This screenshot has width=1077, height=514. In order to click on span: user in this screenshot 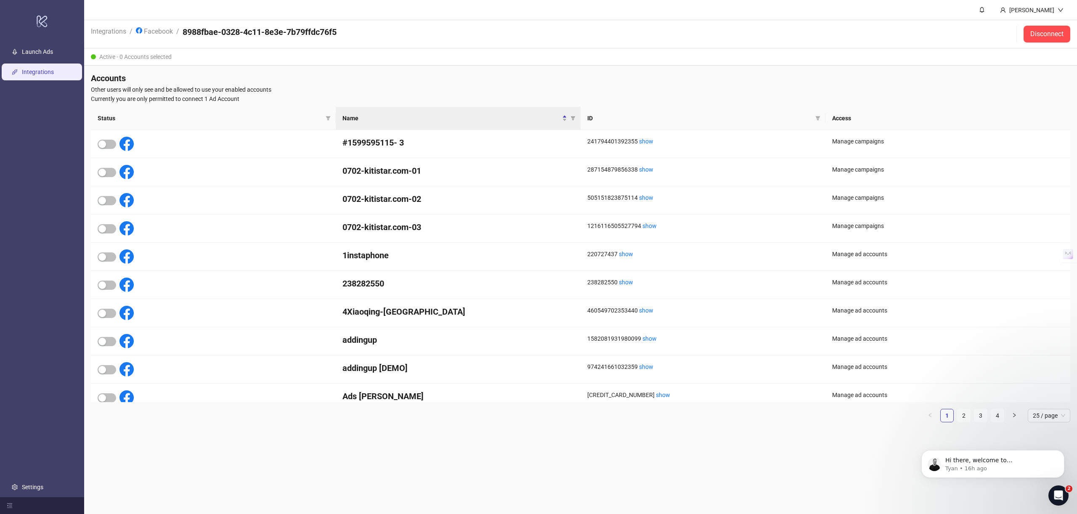, I will do `click(1003, 10)`.